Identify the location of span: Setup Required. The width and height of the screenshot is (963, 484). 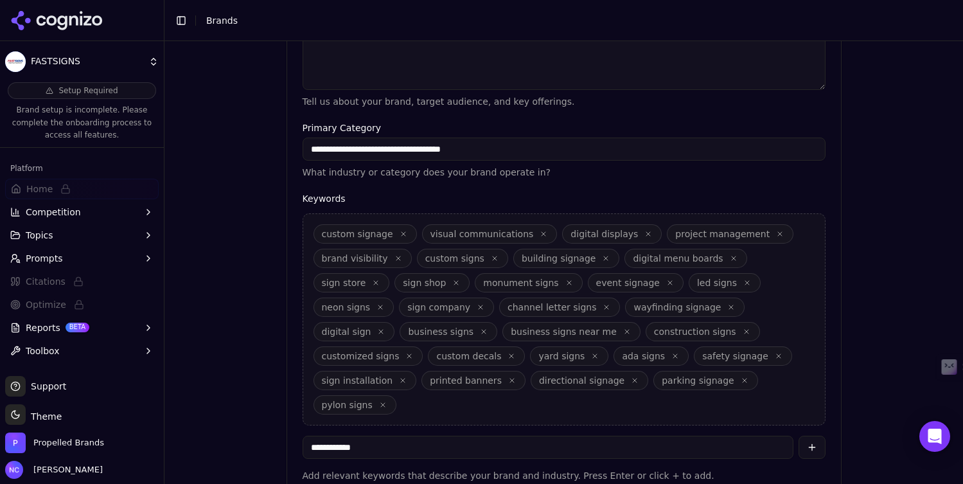
(88, 91).